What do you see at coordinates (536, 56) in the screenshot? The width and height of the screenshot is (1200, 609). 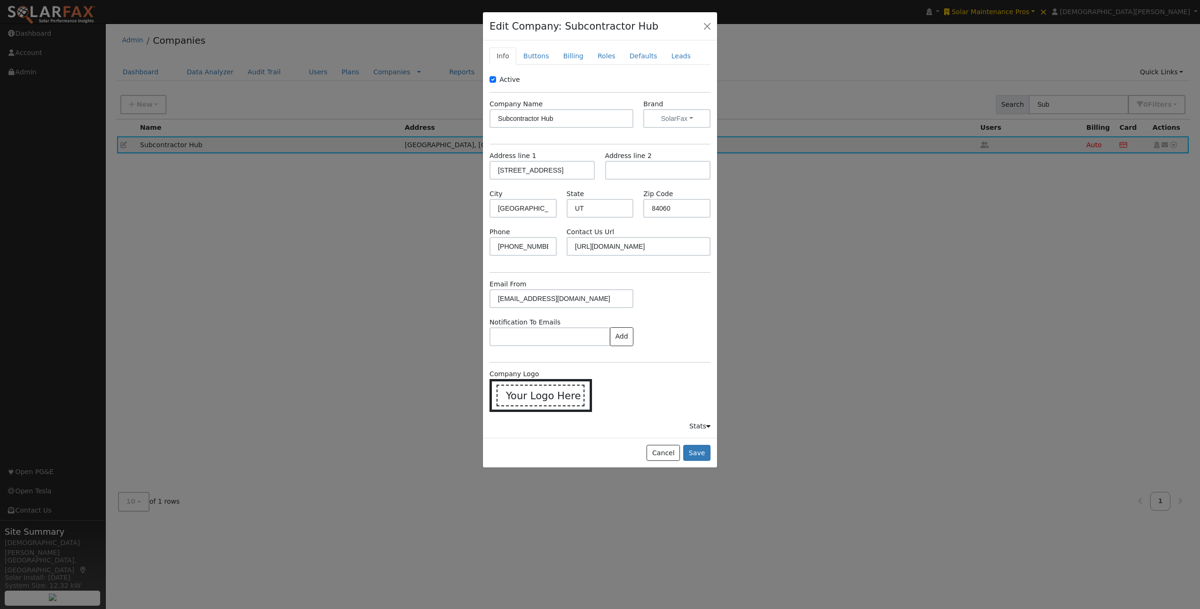 I see `a: Buttons` at bounding box center [536, 56].